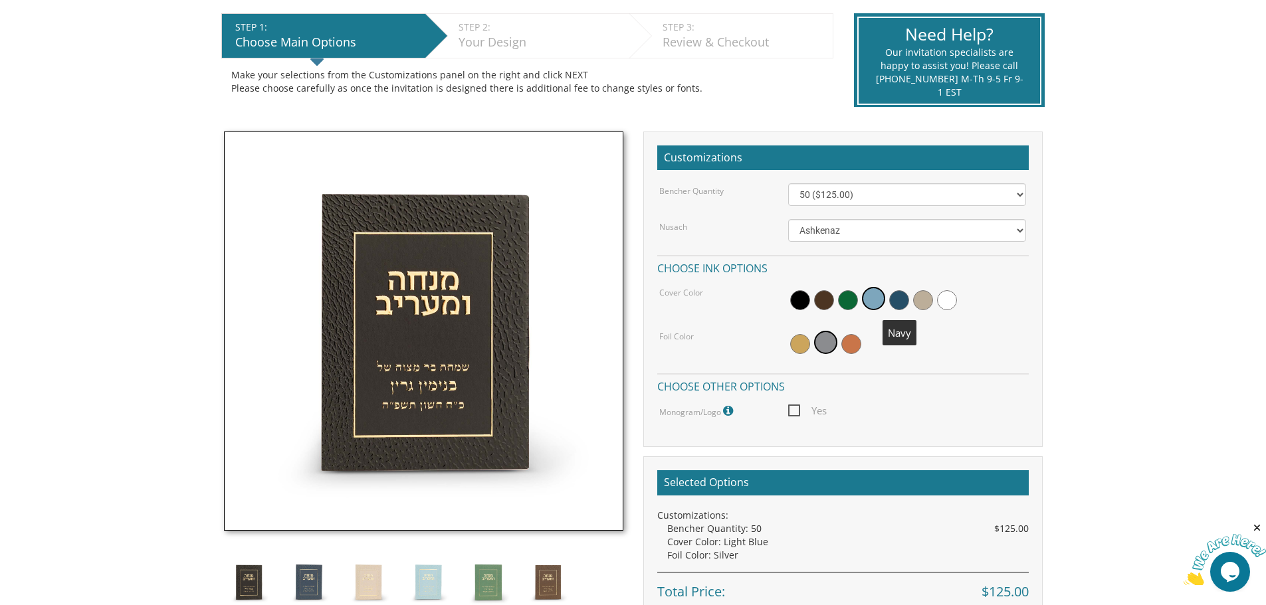  Describe the element at coordinates (681, 292) in the screenshot. I see `label: Cover Color` at that location.